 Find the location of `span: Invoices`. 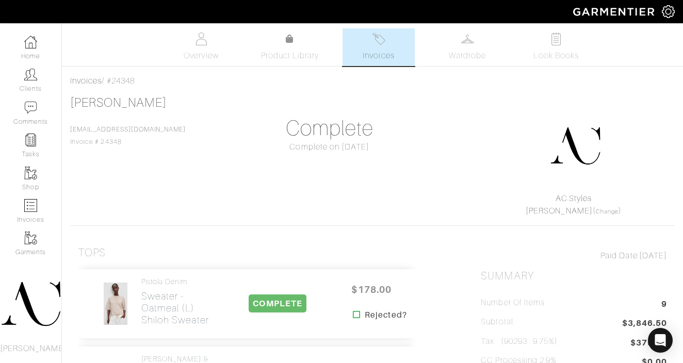

span: Invoices is located at coordinates (378, 56).